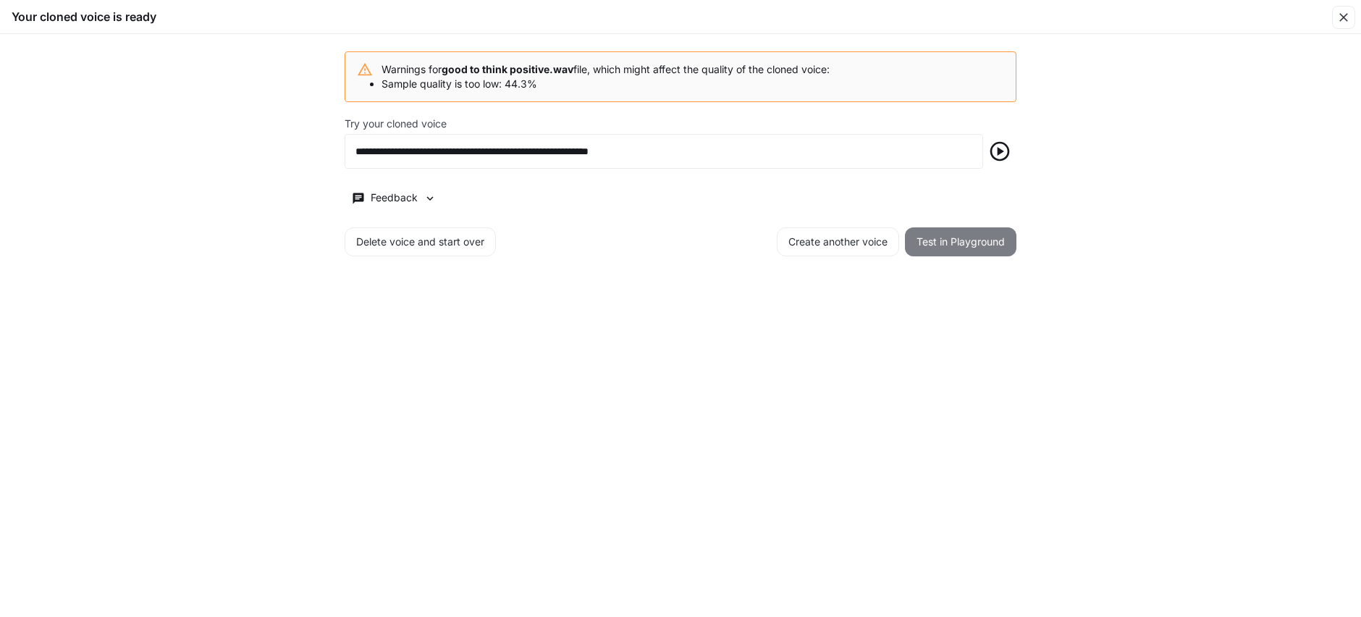 The image size is (1361, 617). Describe the element at coordinates (84, 17) in the screenshot. I see `h5: Your cloned voice is ready` at that location.